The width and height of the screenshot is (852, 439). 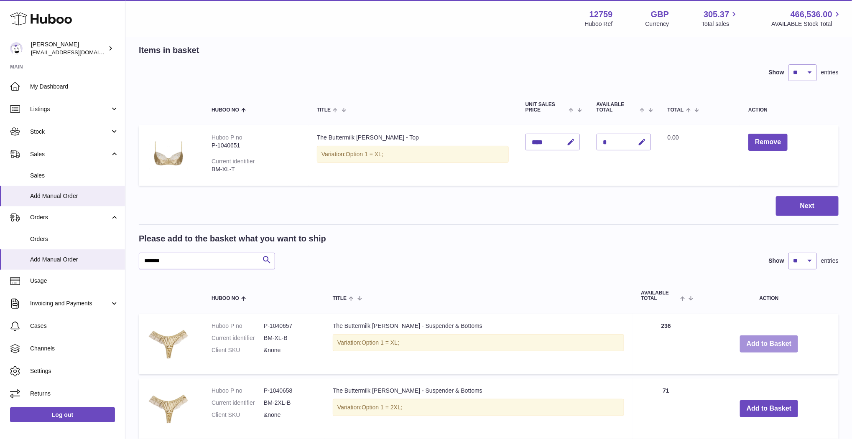 I want to click on div: Huboo P no, so click(x=227, y=137).